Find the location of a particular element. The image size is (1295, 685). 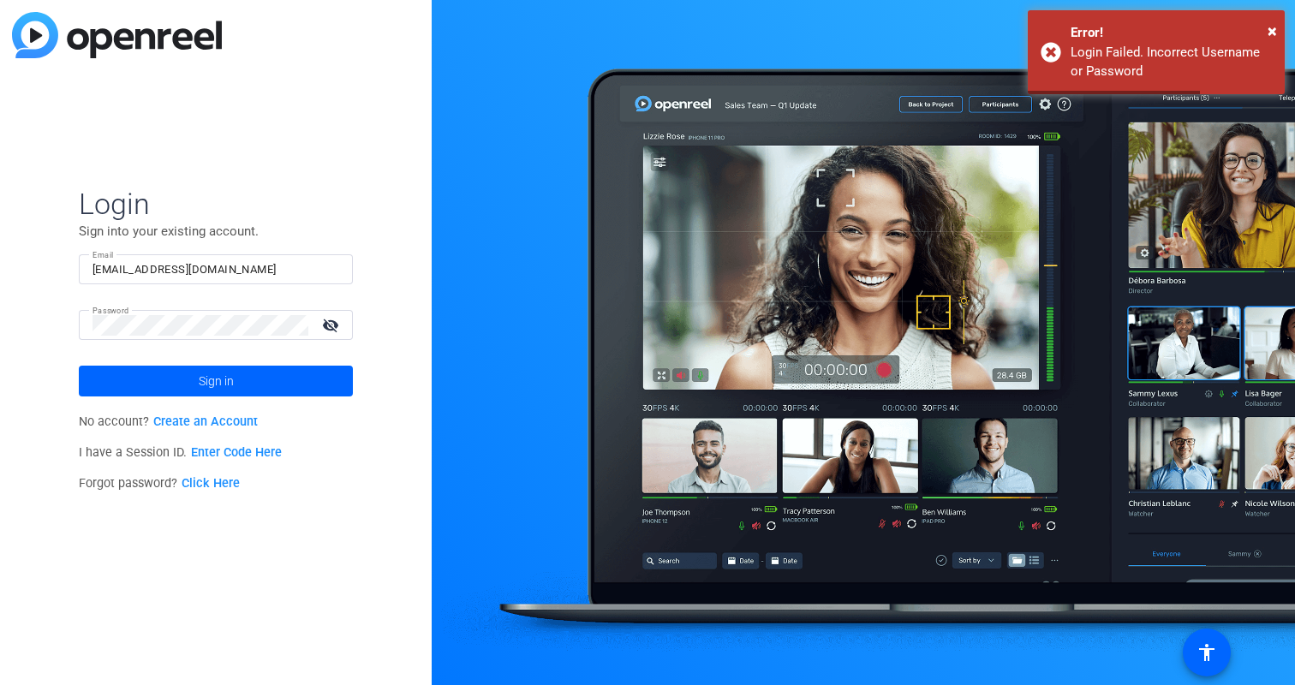

a: Click Here is located at coordinates (211, 483).